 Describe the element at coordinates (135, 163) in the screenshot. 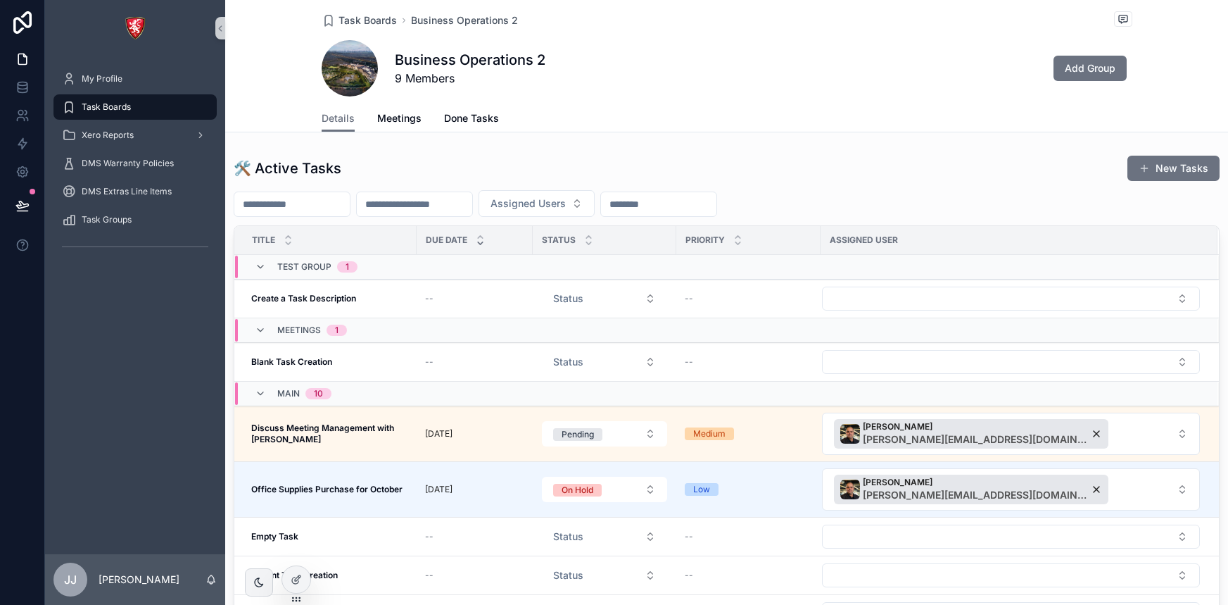

I see `a: DMS Warranty Policies` at that location.